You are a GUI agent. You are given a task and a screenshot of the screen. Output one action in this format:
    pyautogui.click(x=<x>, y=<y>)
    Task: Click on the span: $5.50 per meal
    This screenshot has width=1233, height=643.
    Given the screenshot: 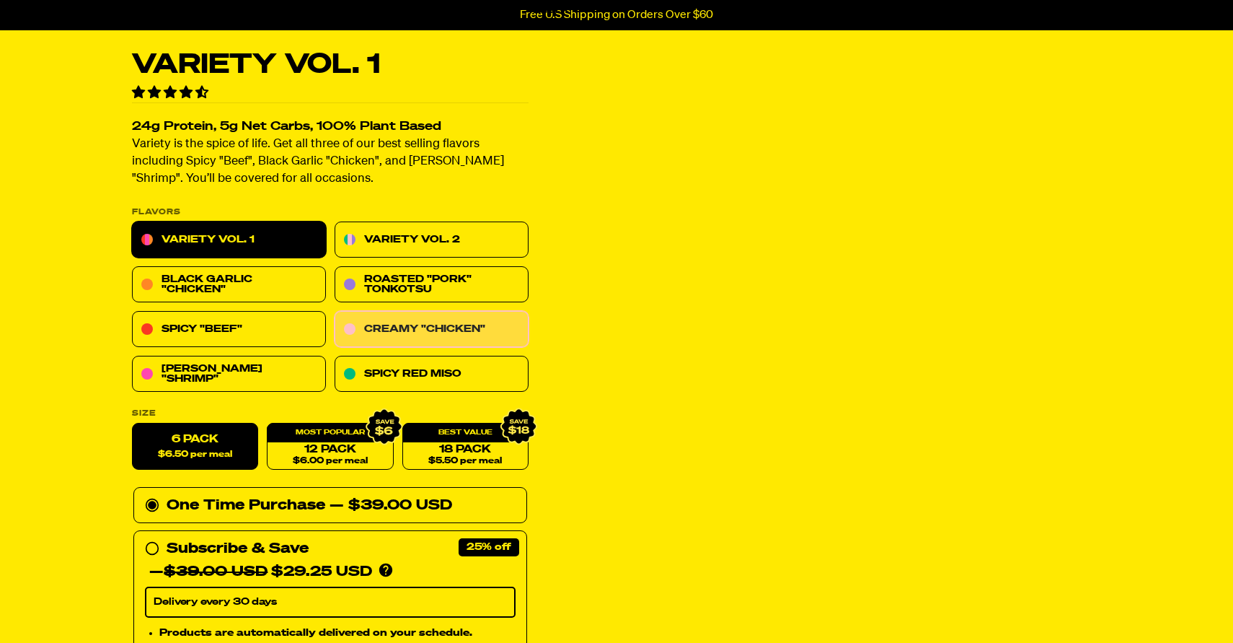 What is the action you would take?
    pyautogui.click(x=465, y=461)
    